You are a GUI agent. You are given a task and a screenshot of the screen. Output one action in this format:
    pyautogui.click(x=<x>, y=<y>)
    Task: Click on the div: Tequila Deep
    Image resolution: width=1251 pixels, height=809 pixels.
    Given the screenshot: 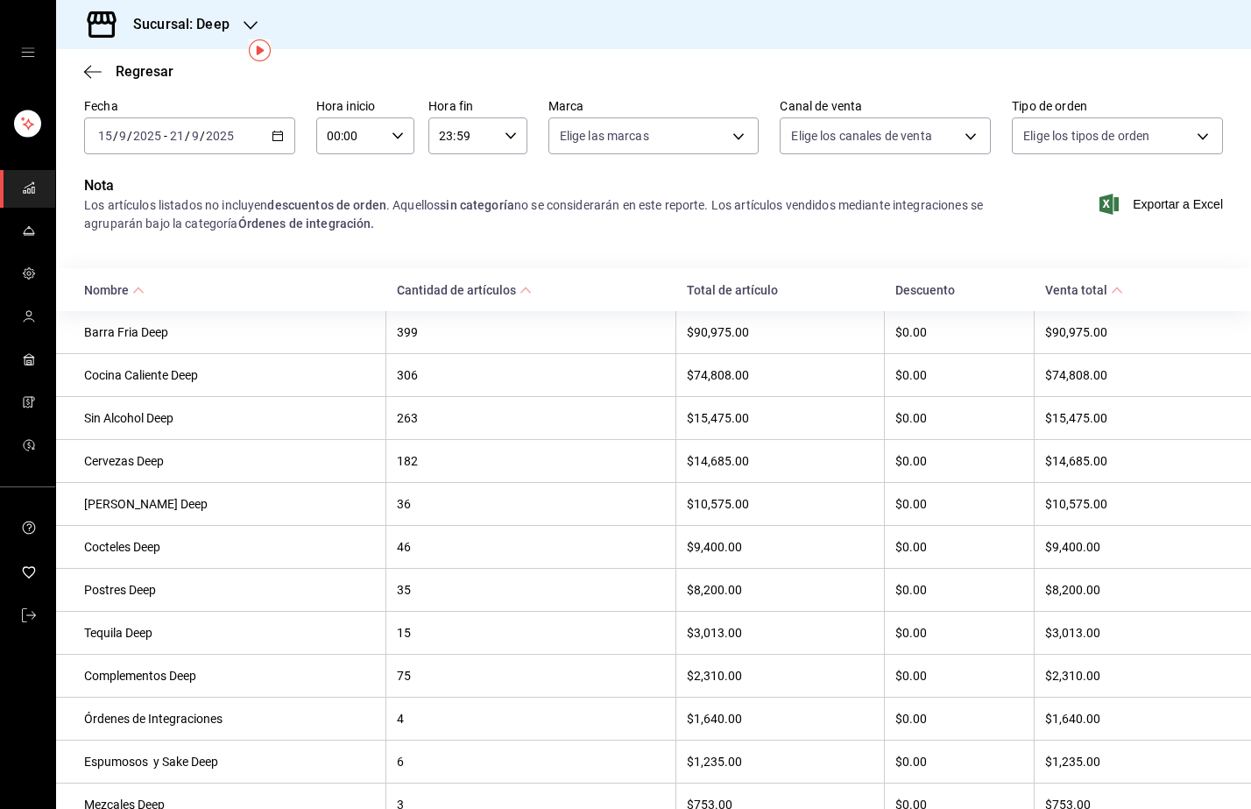 What is the action you would take?
    pyautogui.click(x=230, y=633)
    